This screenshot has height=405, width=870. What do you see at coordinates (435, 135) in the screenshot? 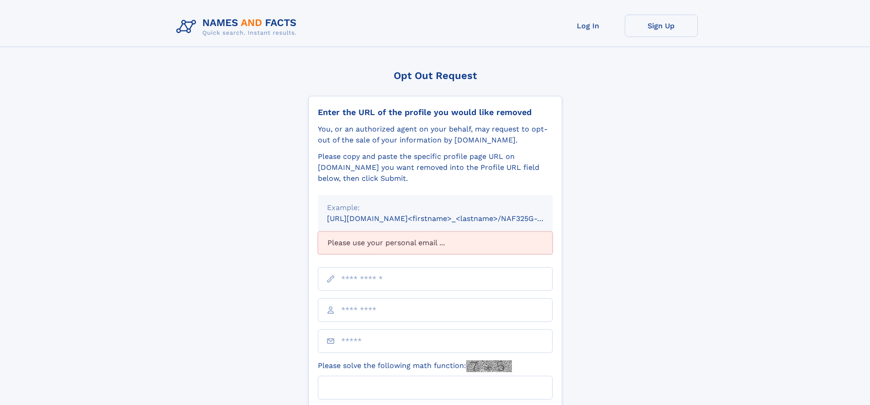
I see `div: You, or an authorized agent on your behalf, may request to opt-out of the sale of your informatio...` at bounding box center [435, 135].